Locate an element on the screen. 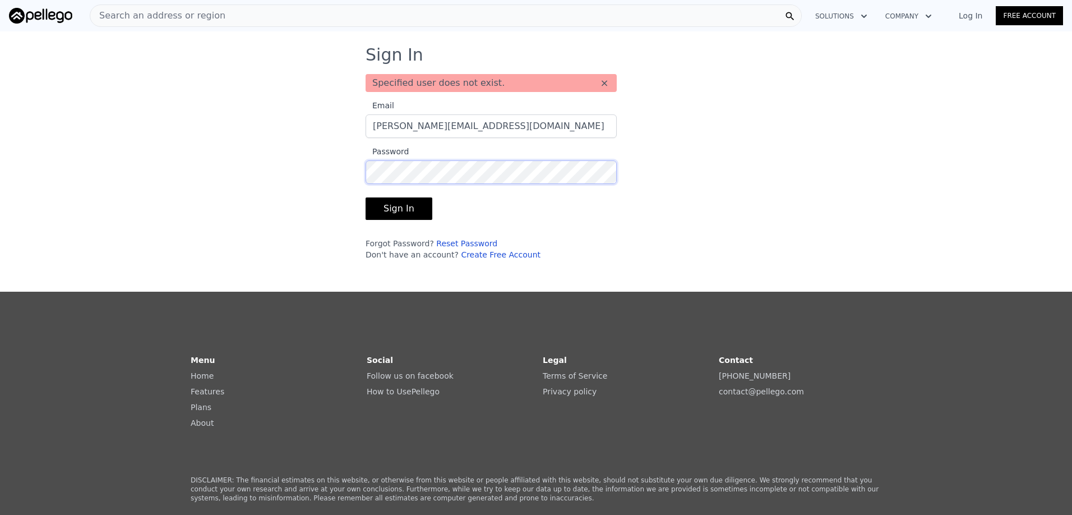  input: Email is located at coordinates (491, 126).